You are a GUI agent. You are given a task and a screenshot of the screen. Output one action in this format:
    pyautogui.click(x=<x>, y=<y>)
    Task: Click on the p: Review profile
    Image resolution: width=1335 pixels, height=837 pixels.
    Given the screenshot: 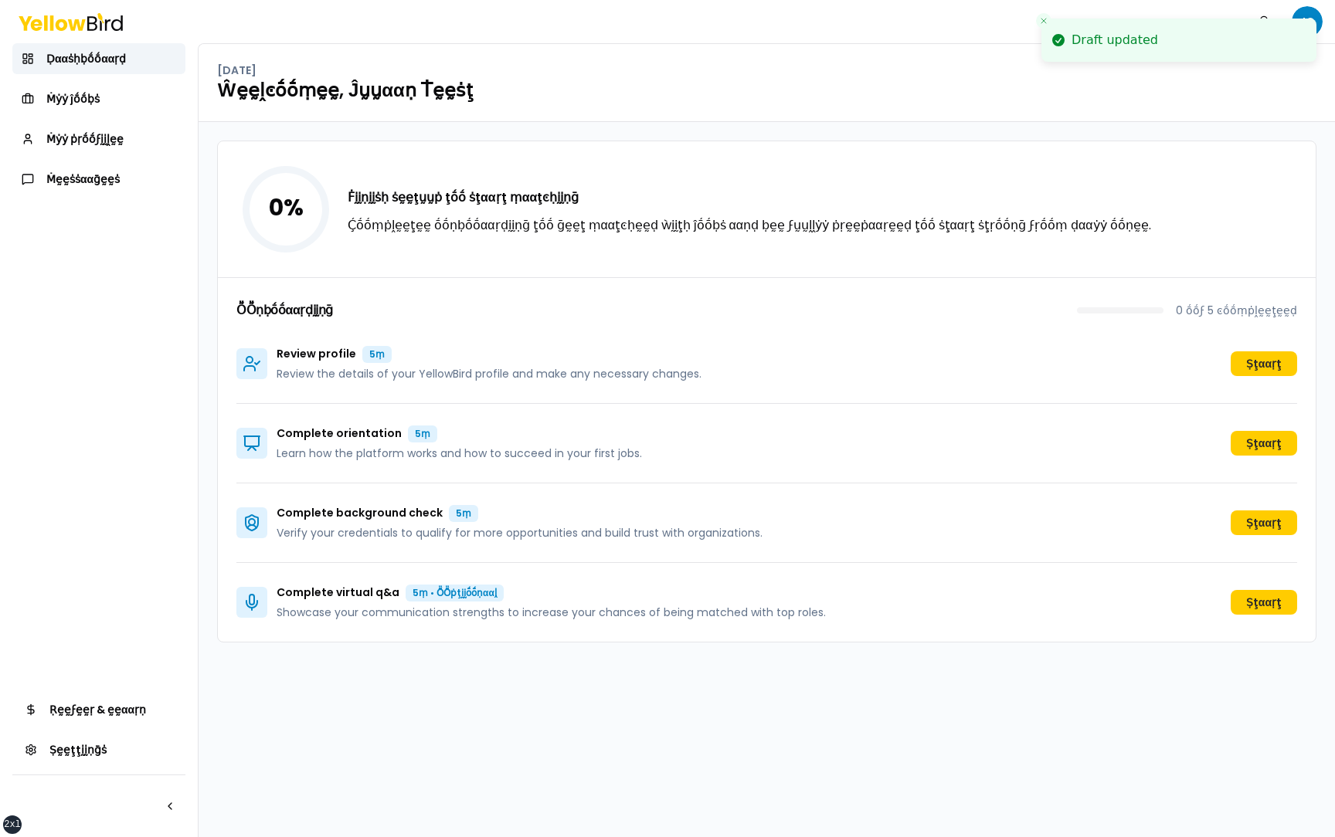 What is the action you would take?
    pyautogui.click(x=489, y=355)
    